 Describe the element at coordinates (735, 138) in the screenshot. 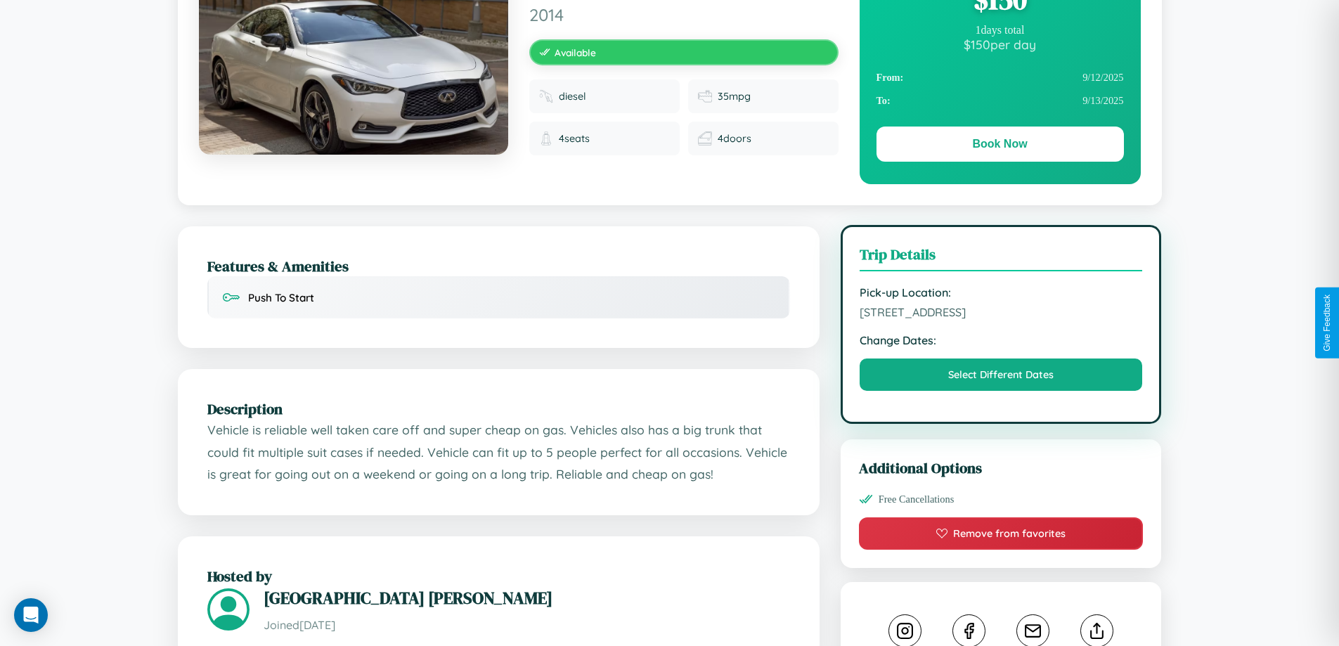

I see `span: 4 doors` at that location.